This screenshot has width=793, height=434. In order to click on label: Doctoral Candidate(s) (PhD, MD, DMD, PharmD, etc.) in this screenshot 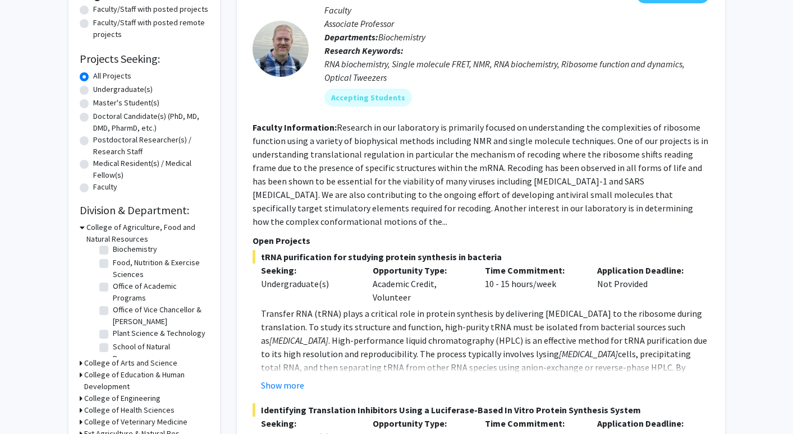, I will do `click(151, 122)`.